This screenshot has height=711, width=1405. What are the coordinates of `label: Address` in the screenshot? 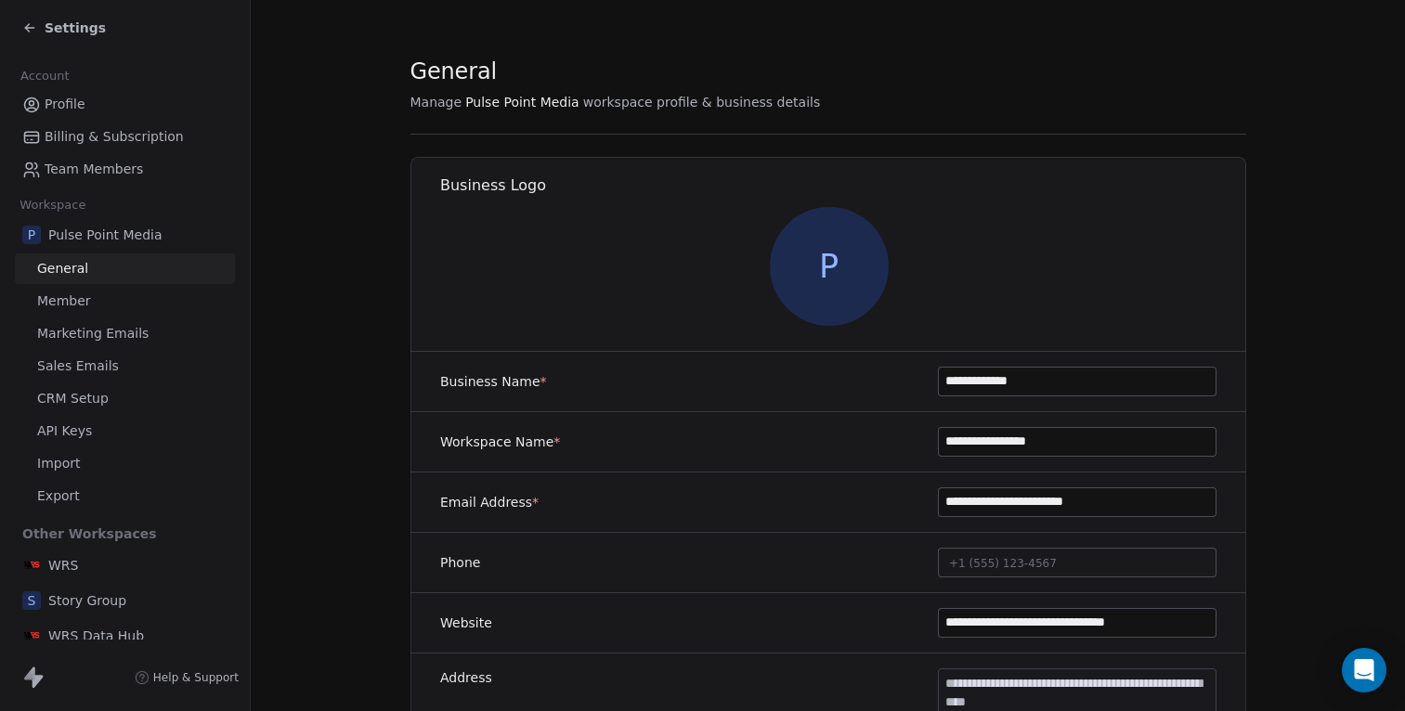 It's located at (466, 678).